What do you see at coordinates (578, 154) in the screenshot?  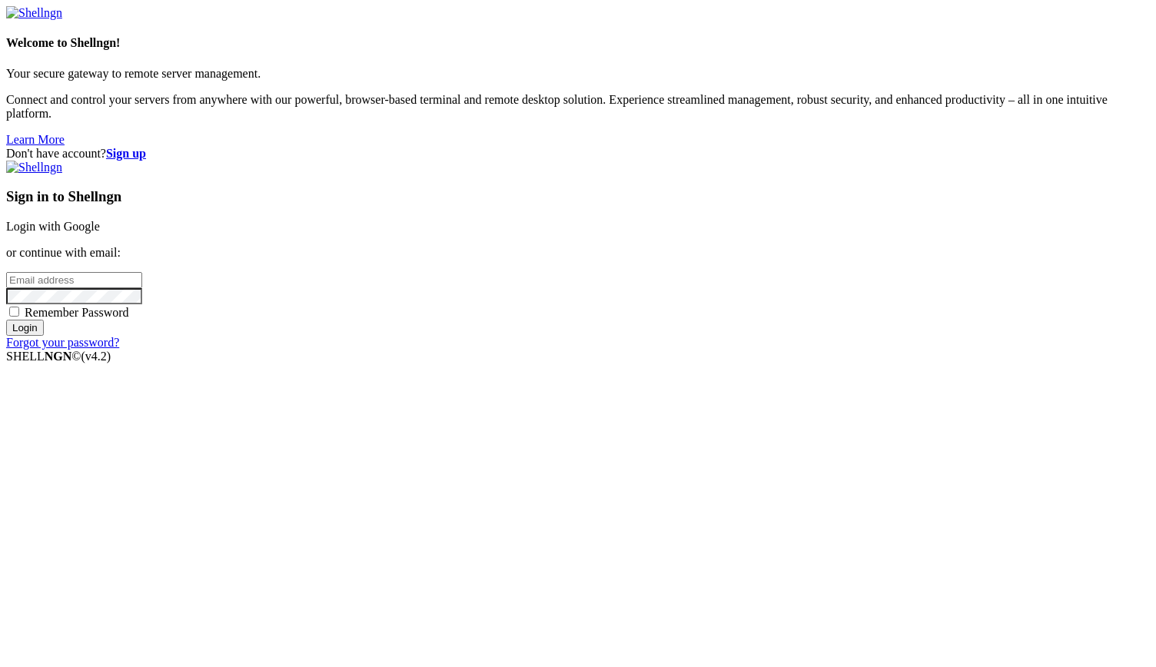 I see `div: Don't have account?` at bounding box center [578, 154].